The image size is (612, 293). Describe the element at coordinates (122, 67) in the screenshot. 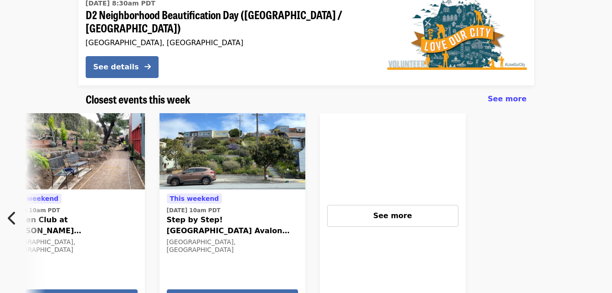

I see `button: See details` at that location.